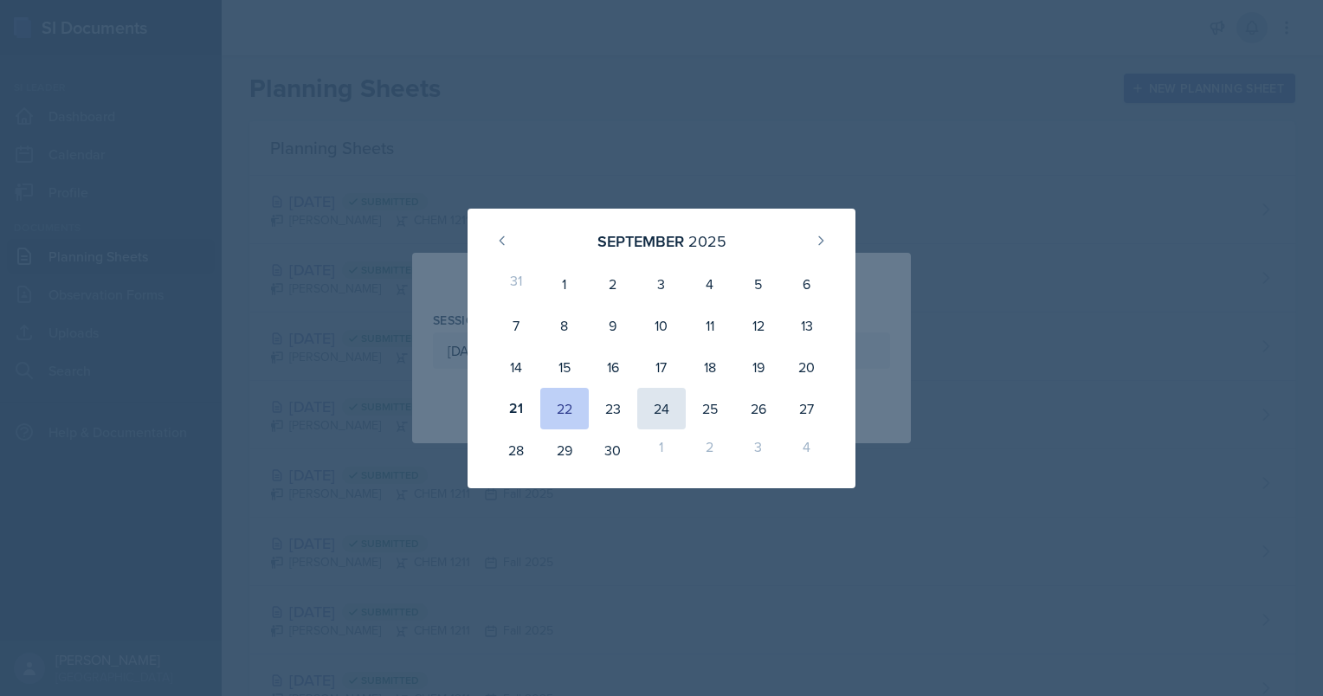 The height and width of the screenshot is (696, 1323). What do you see at coordinates (661, 409) in the screenshot?
I see `div: 24` at bounding box center [661, 409].